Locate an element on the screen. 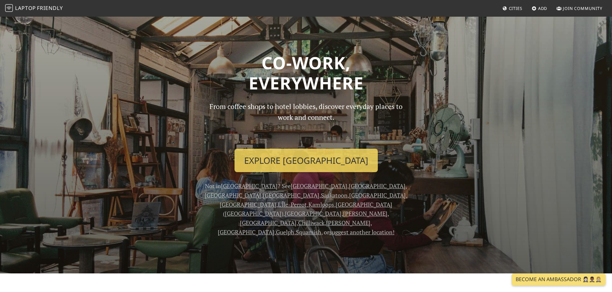 This screenshot has height=292, width=612. span: Friendly is located at coordinates (50, 8).